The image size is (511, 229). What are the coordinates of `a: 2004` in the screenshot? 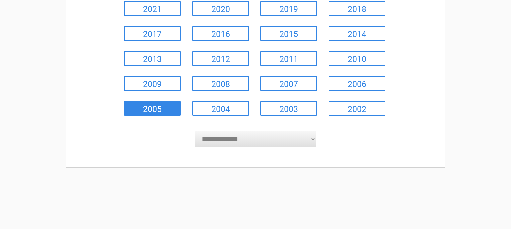 It's located at (221, 108).